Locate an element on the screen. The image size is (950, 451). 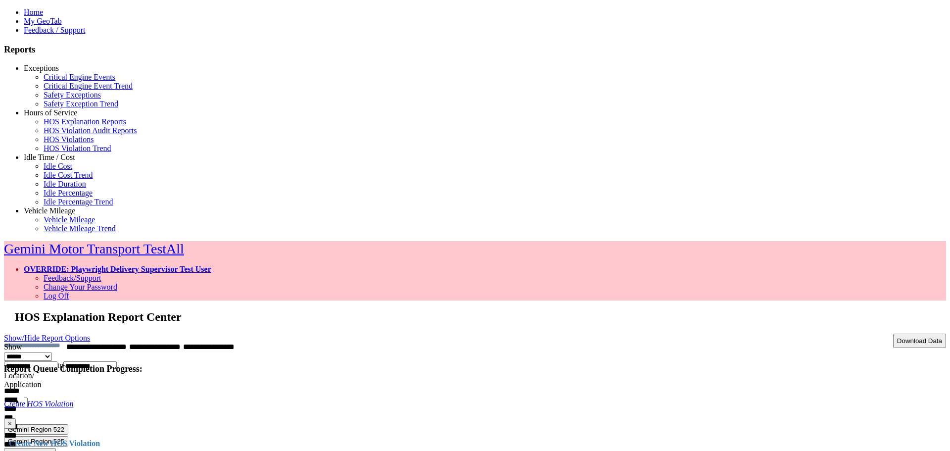
h3: Reports is located at coordinates (475, 50).